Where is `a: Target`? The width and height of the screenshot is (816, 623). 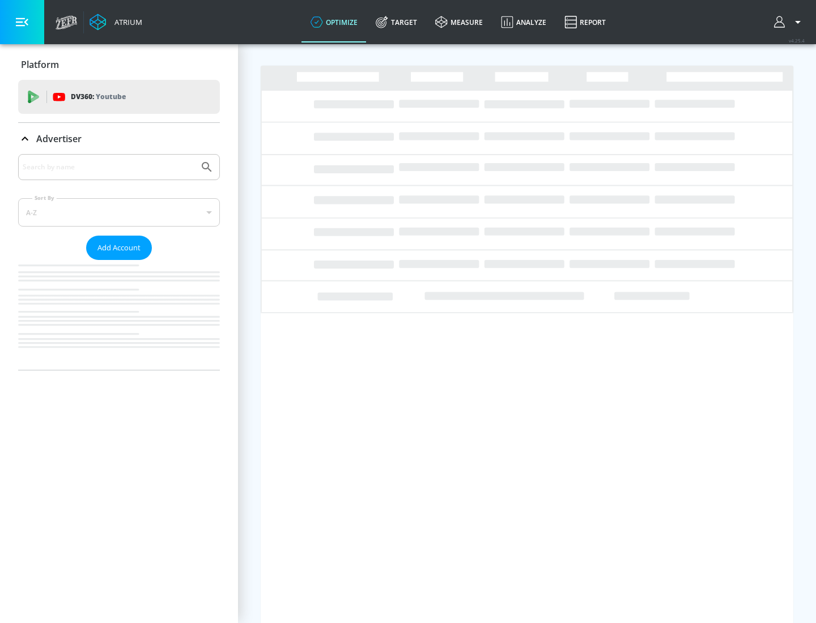 a: Target is located at coordinates (396, 22).